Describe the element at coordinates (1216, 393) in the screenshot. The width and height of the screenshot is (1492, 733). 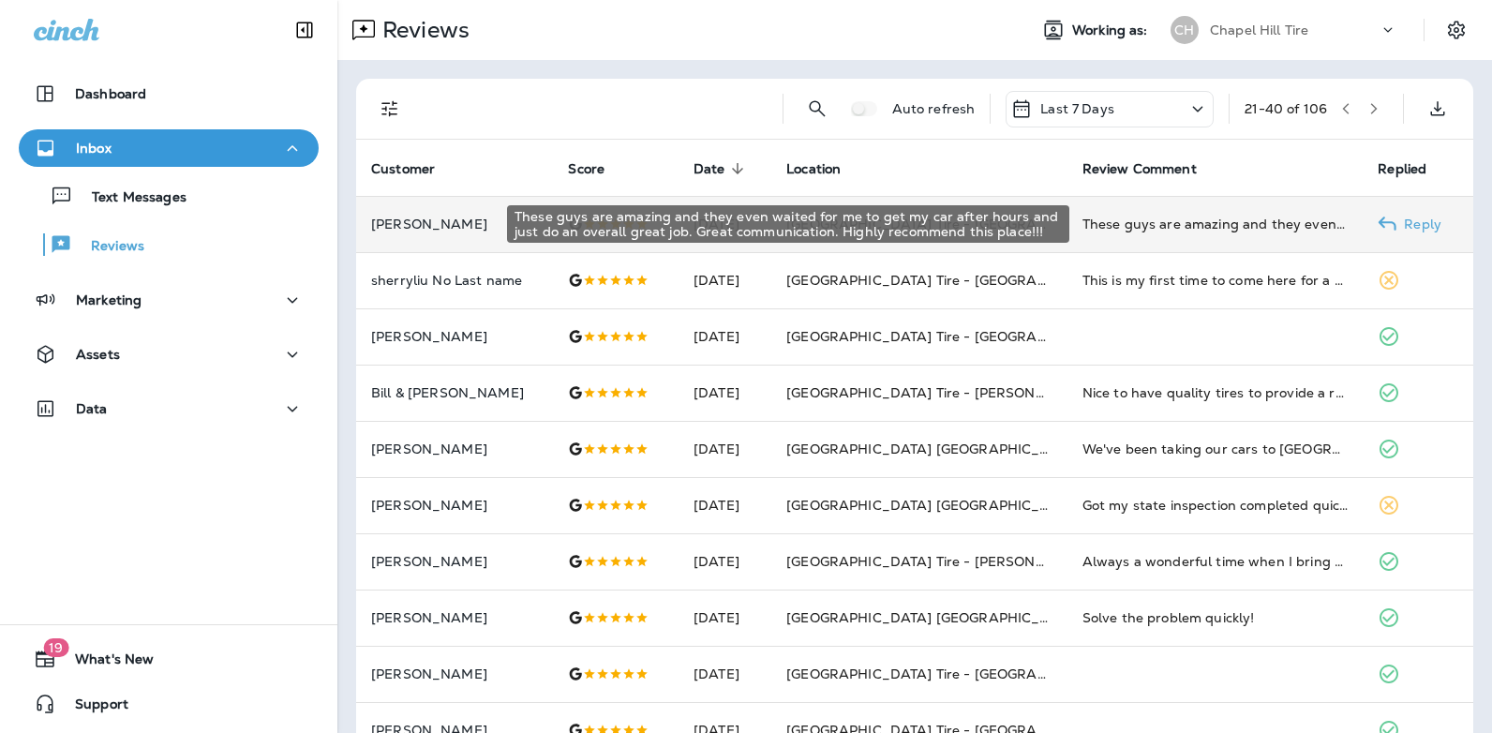
I see `div: Nice to have quality tires to provide a reliable ride when Rosemary and I need to visit a doctor ...` at that location.